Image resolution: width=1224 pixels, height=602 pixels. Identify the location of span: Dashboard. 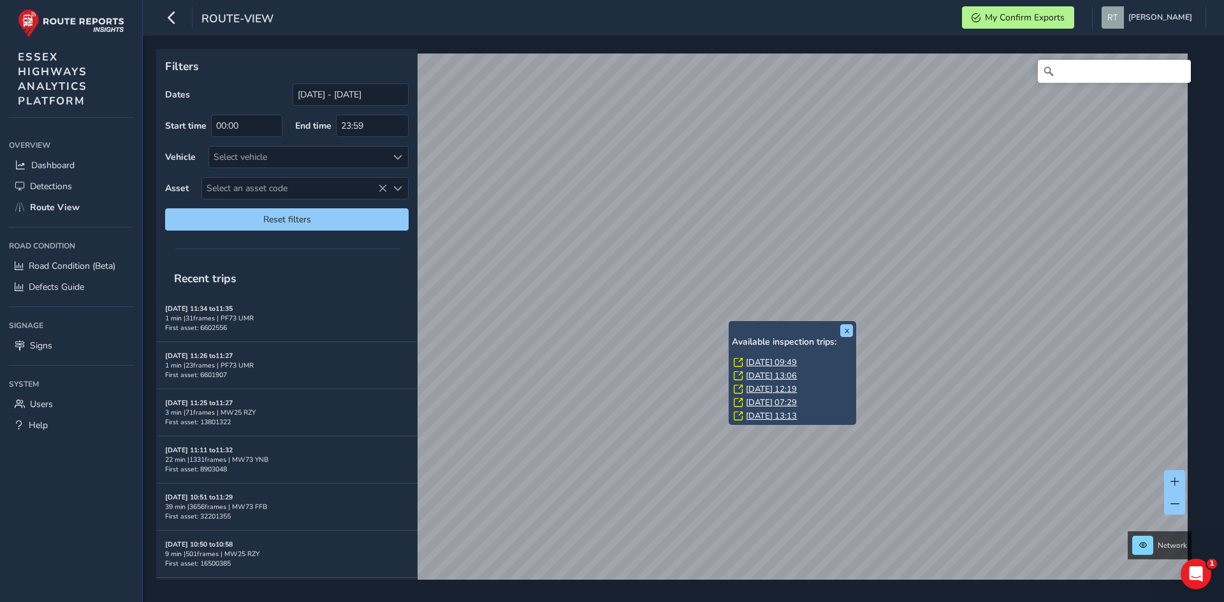
(53, 165).